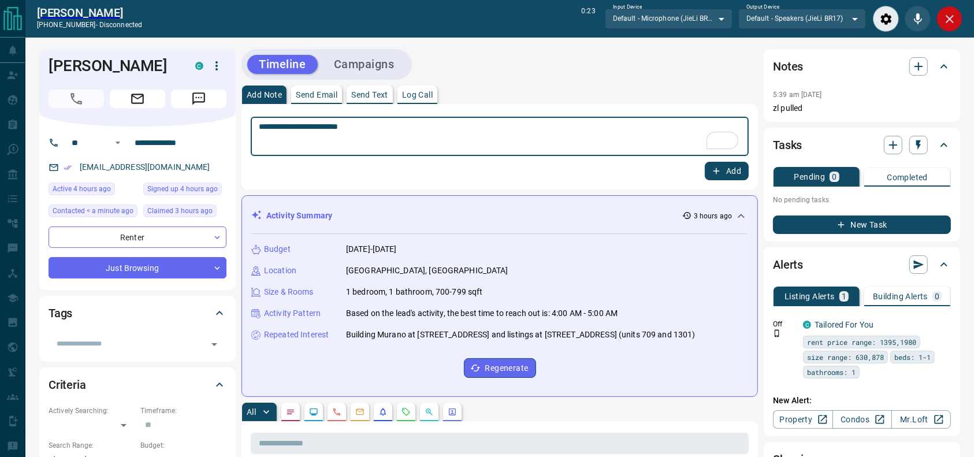 The width and height of the screenshot is (974, 457). What do you see at coordinates (500, 216) in the screenshot?
I see `div: Activity Summary3 hours ago` at bounding box center [500, 216].